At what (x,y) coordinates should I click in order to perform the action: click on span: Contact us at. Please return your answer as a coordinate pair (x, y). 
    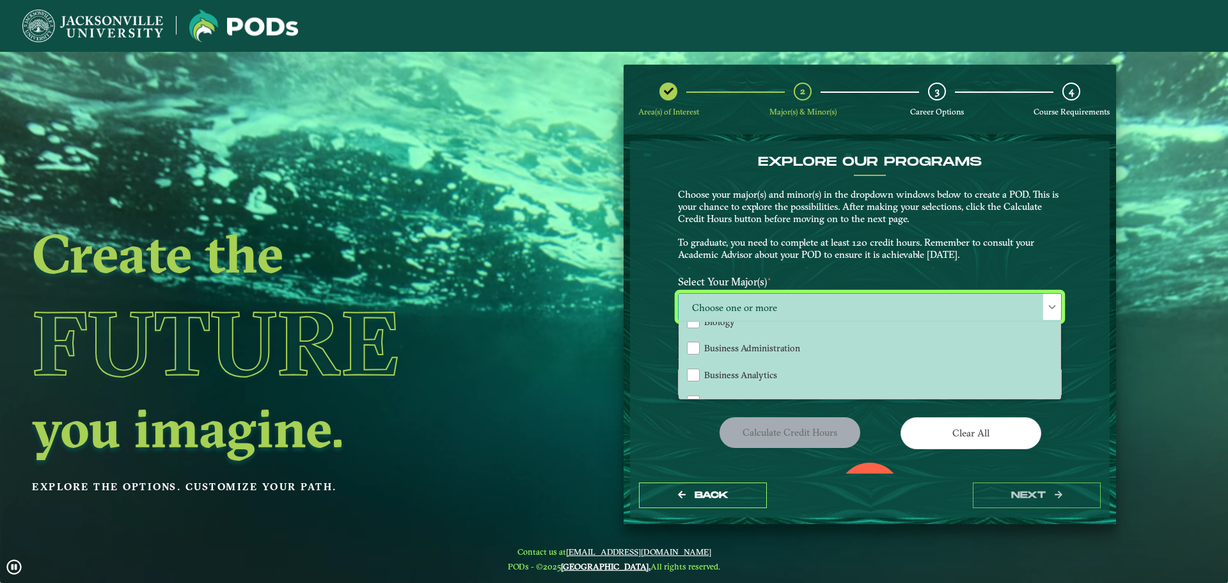
    Looking at the image, I should click on (614, 552).